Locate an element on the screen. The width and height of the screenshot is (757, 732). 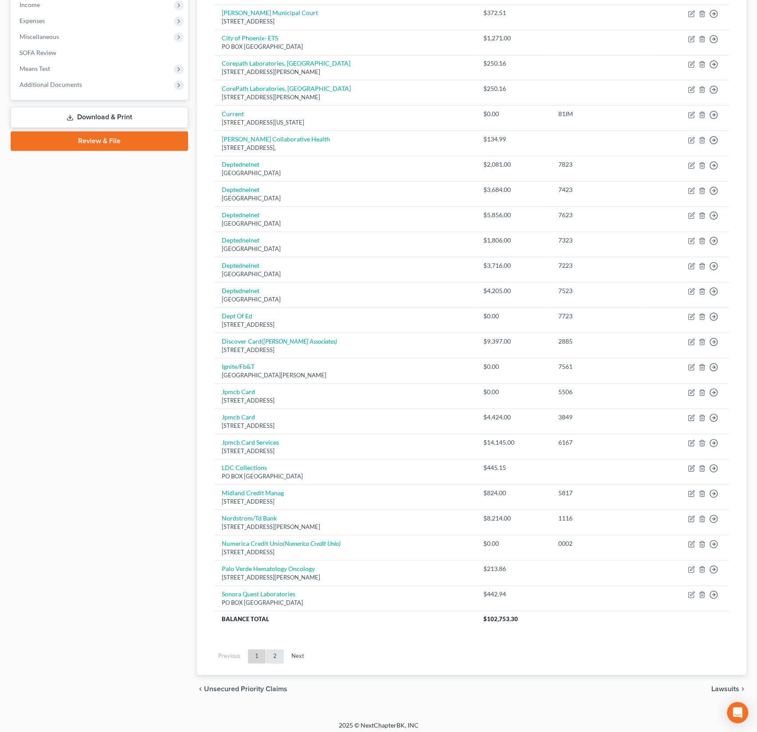
a: Next is located at coordinates (297, 656).